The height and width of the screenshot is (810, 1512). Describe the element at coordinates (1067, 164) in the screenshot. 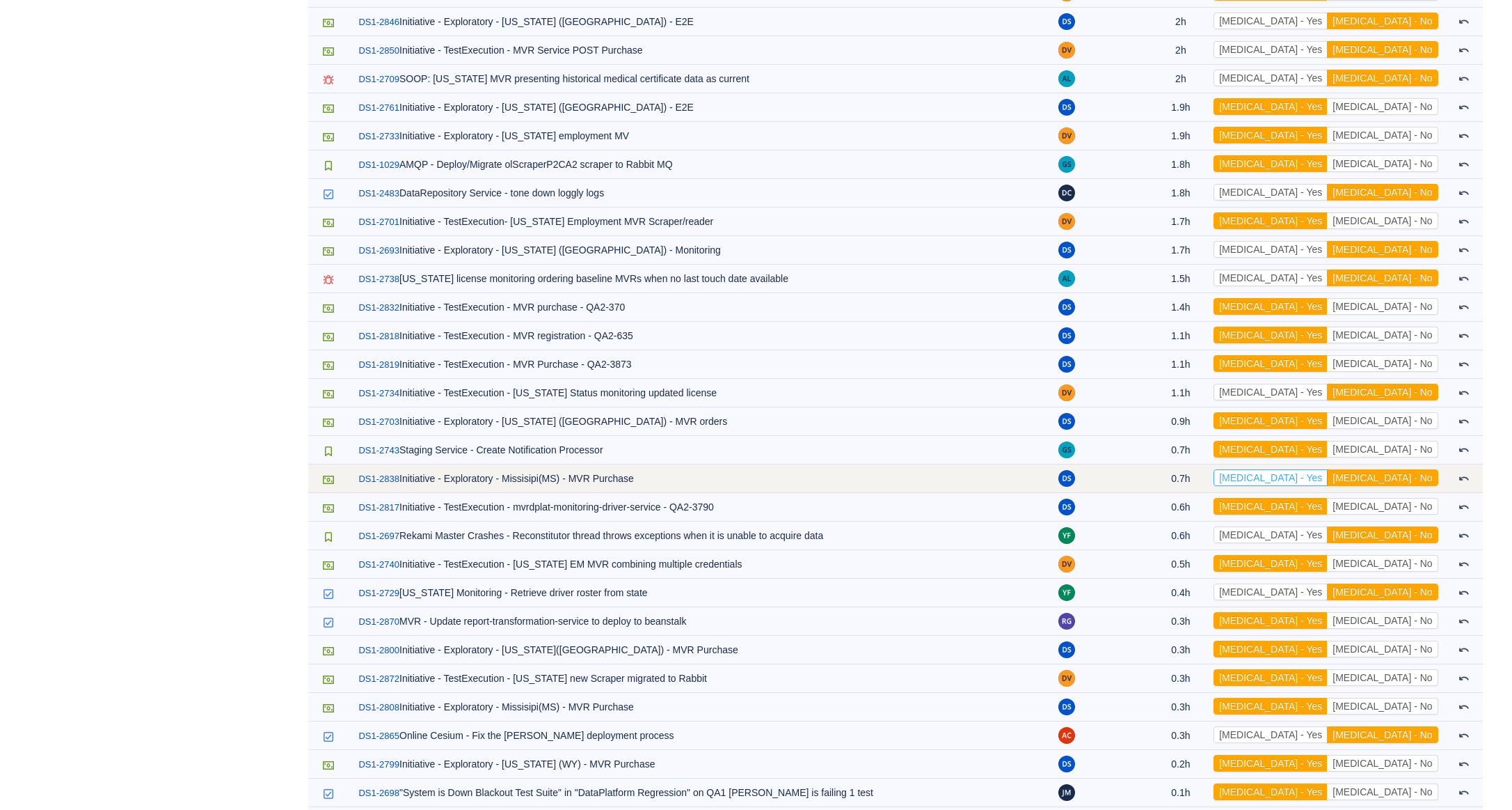

I see `img: GS` at that location.